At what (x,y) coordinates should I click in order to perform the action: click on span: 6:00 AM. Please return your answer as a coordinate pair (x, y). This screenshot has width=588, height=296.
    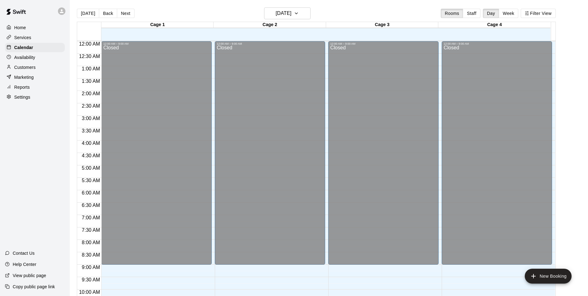
    Looking at the image, I should click on (91, 192).